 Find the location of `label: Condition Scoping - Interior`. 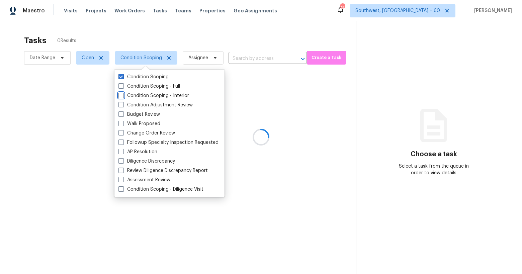

label: Condition Scoping - Interior is located at coordinates (154, 96).